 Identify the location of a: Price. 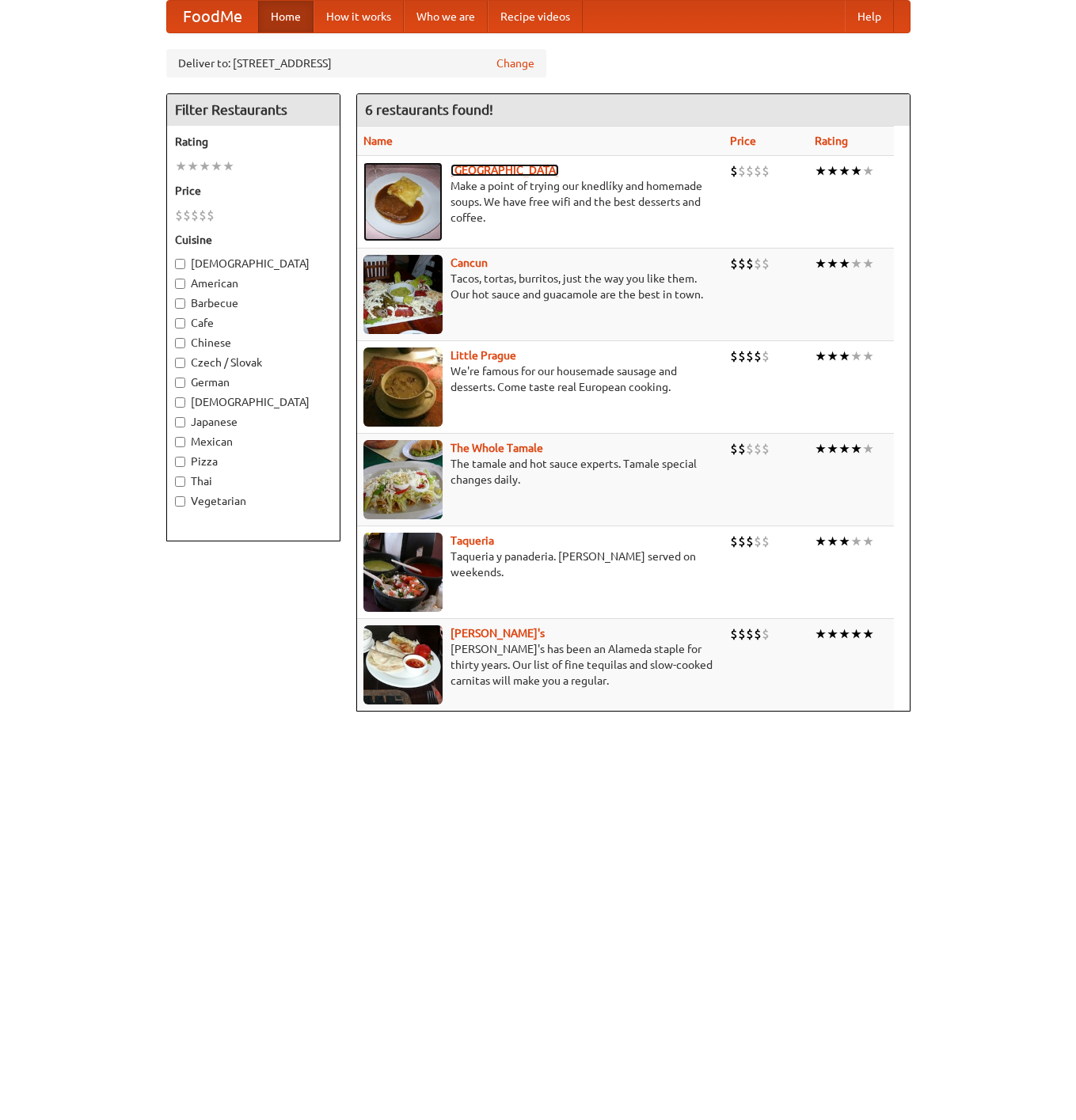
(743, 141).